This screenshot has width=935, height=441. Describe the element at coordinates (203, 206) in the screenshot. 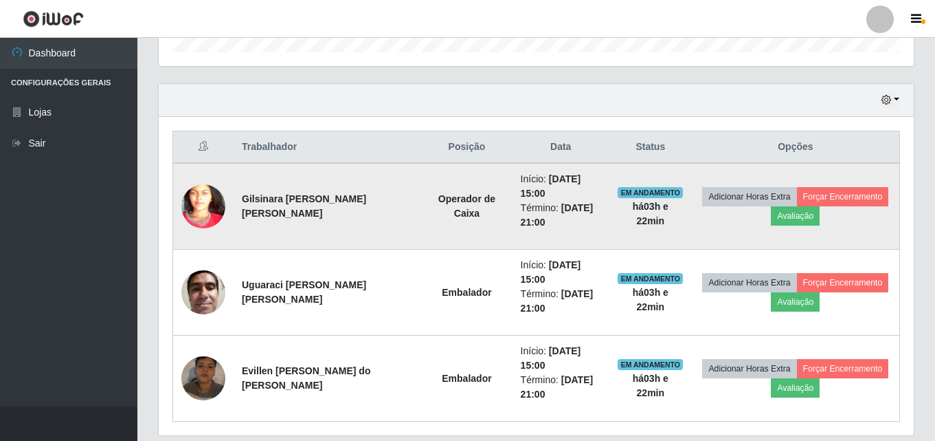

I see `img: 1630764060757.jpeg` at that location.